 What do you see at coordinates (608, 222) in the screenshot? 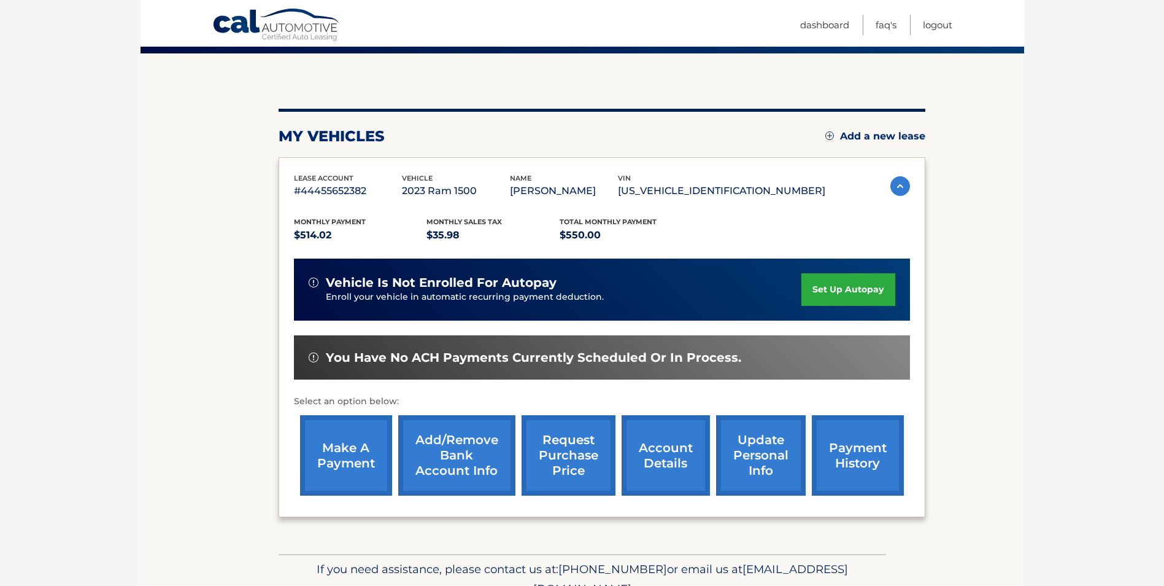
I see `span: Total Monthly Payment` at bounding box center [608, 222].